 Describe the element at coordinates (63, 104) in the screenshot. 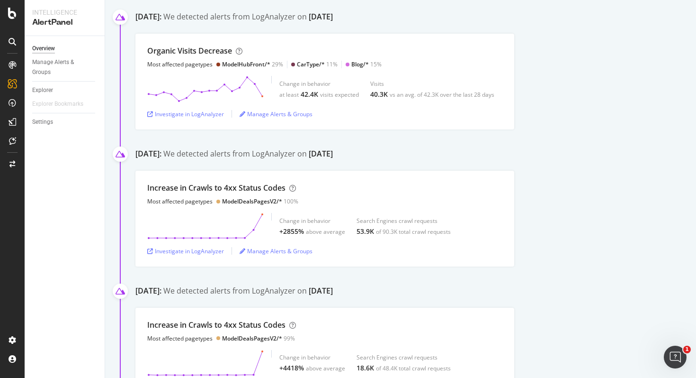

I see `a: Explorer Bookmarks` at that location.